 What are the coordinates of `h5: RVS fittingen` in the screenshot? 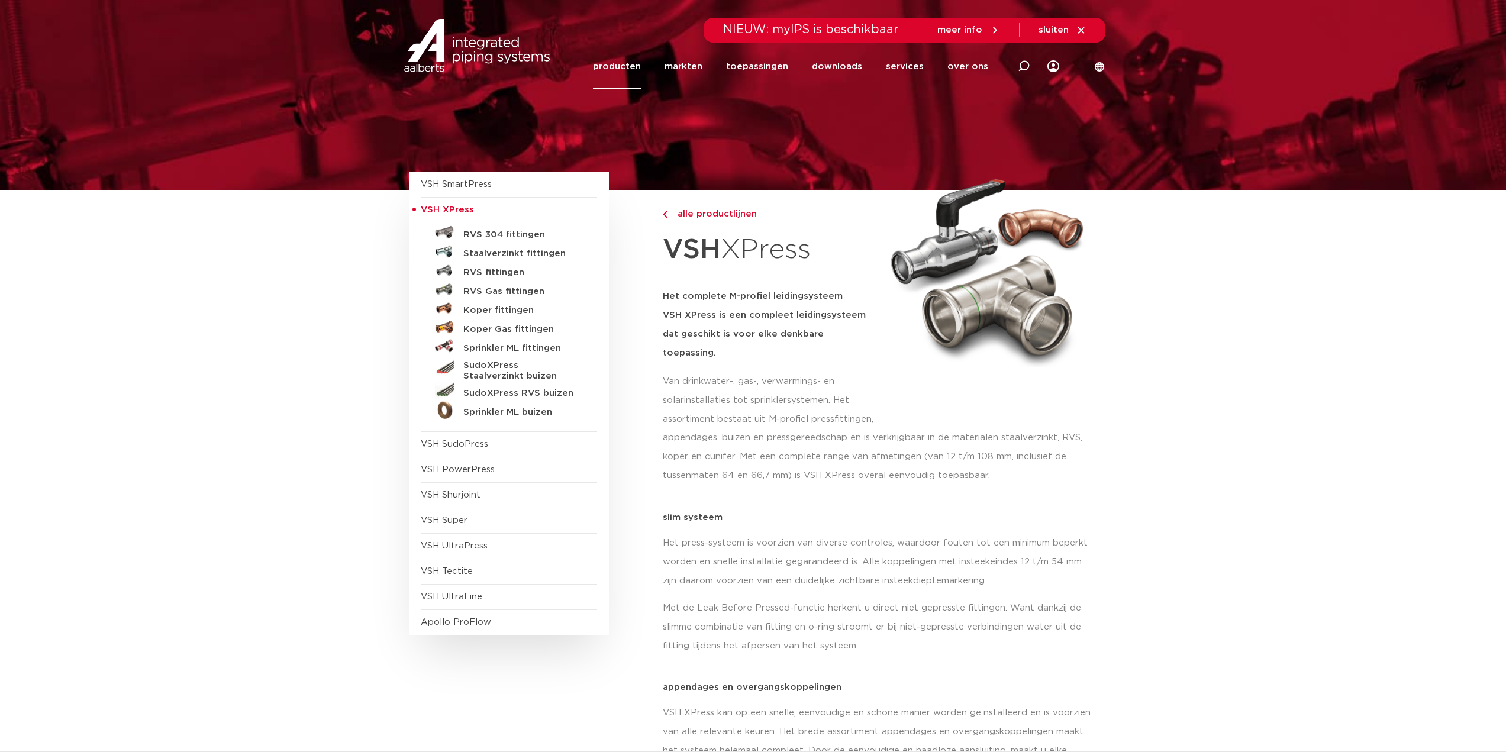 It's located at (522, 273).